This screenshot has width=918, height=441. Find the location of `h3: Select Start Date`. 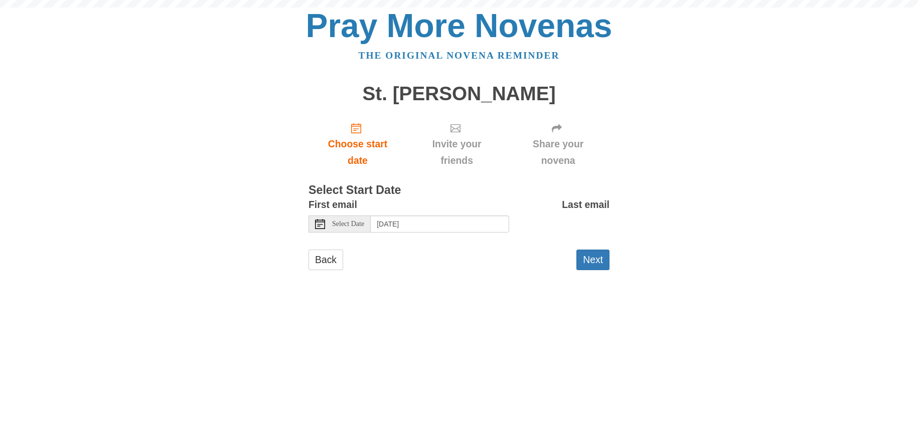

h3: Select Start Date is located at coordinates (459, 191).